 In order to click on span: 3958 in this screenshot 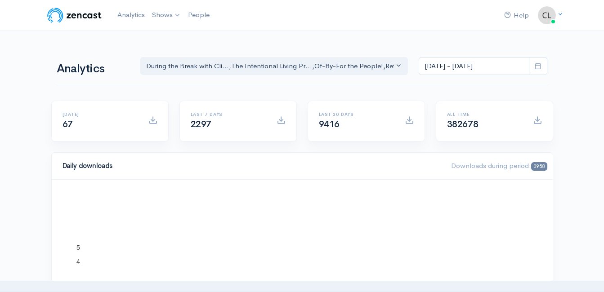, I will do `click(539, 166)`.